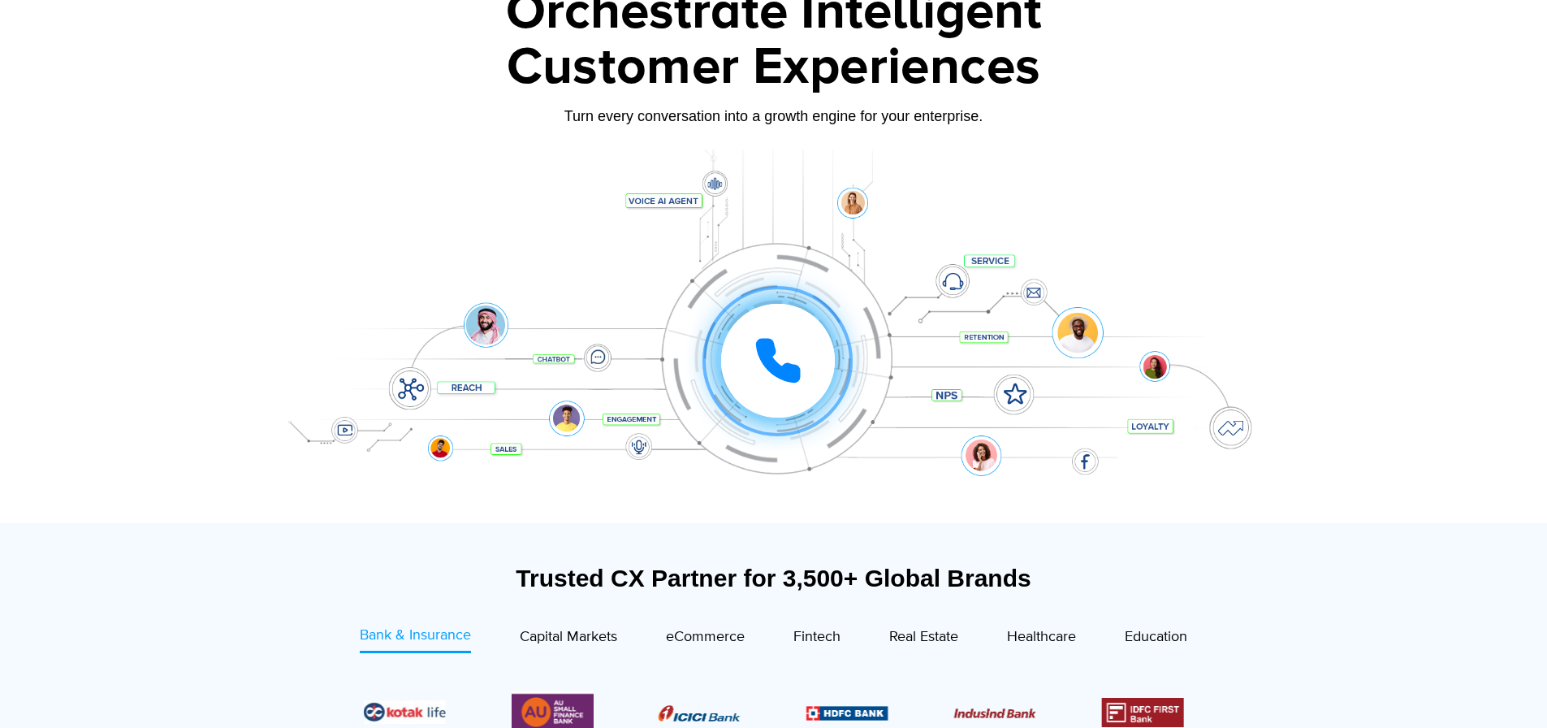 Image resolution: width=1547 pixels, height=728 pixels. Describe the element at coordinates (995, 713) in the screenshot. I see `img: Picture10.png` at that location.